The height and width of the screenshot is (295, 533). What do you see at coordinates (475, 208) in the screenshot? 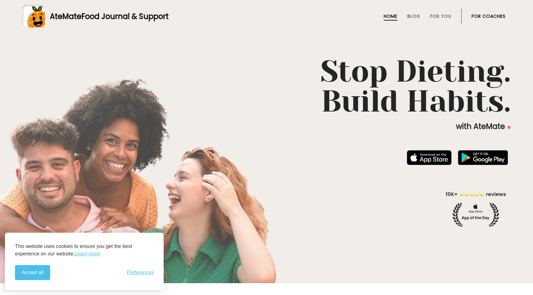
I see `img: home-hero-appoftheday.png` at bounding box center [475, 208].